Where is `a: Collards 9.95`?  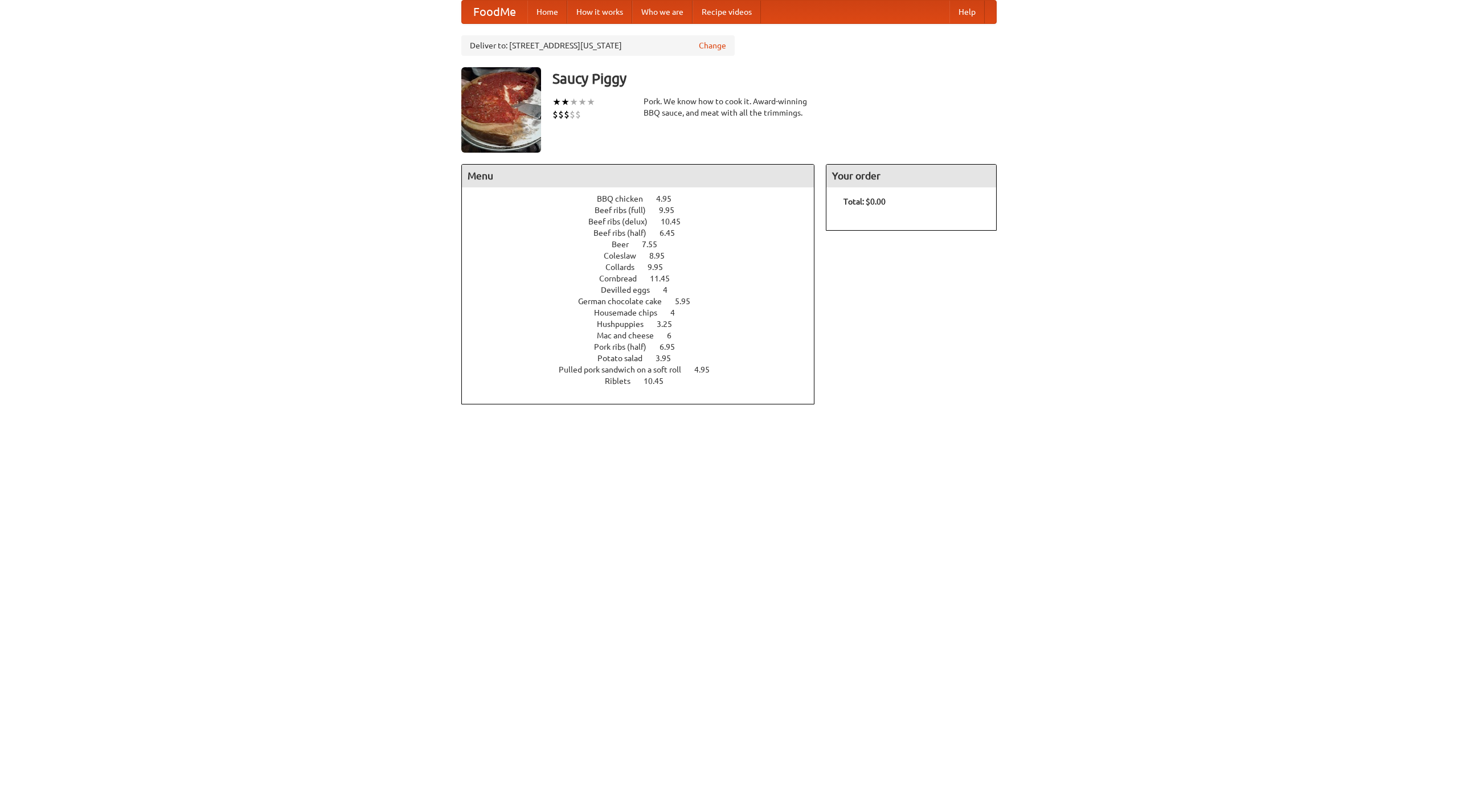 a: Collards 9.95 is located at coordinates (645, 267).